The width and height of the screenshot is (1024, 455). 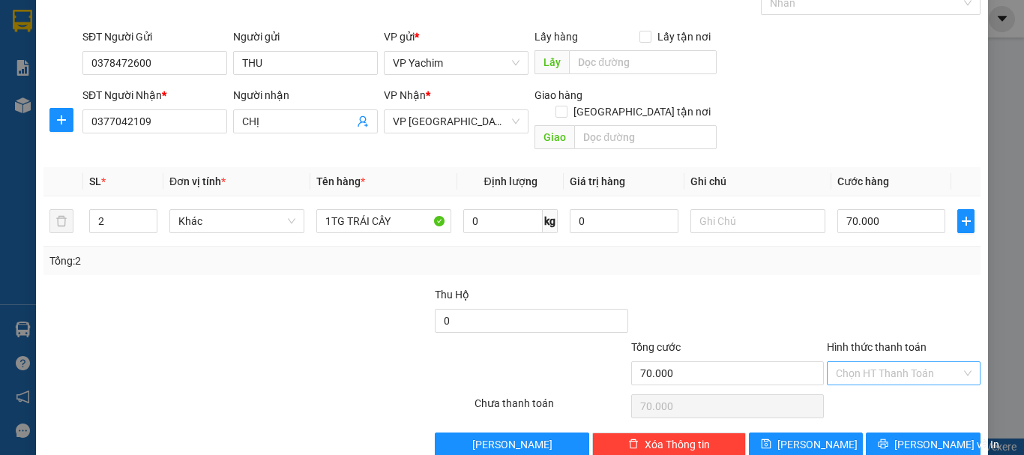 What do you see at coordinates (197, 181) in the screenshot?
I see `span: Đơn vị tính` at bounding box center [197, 181].